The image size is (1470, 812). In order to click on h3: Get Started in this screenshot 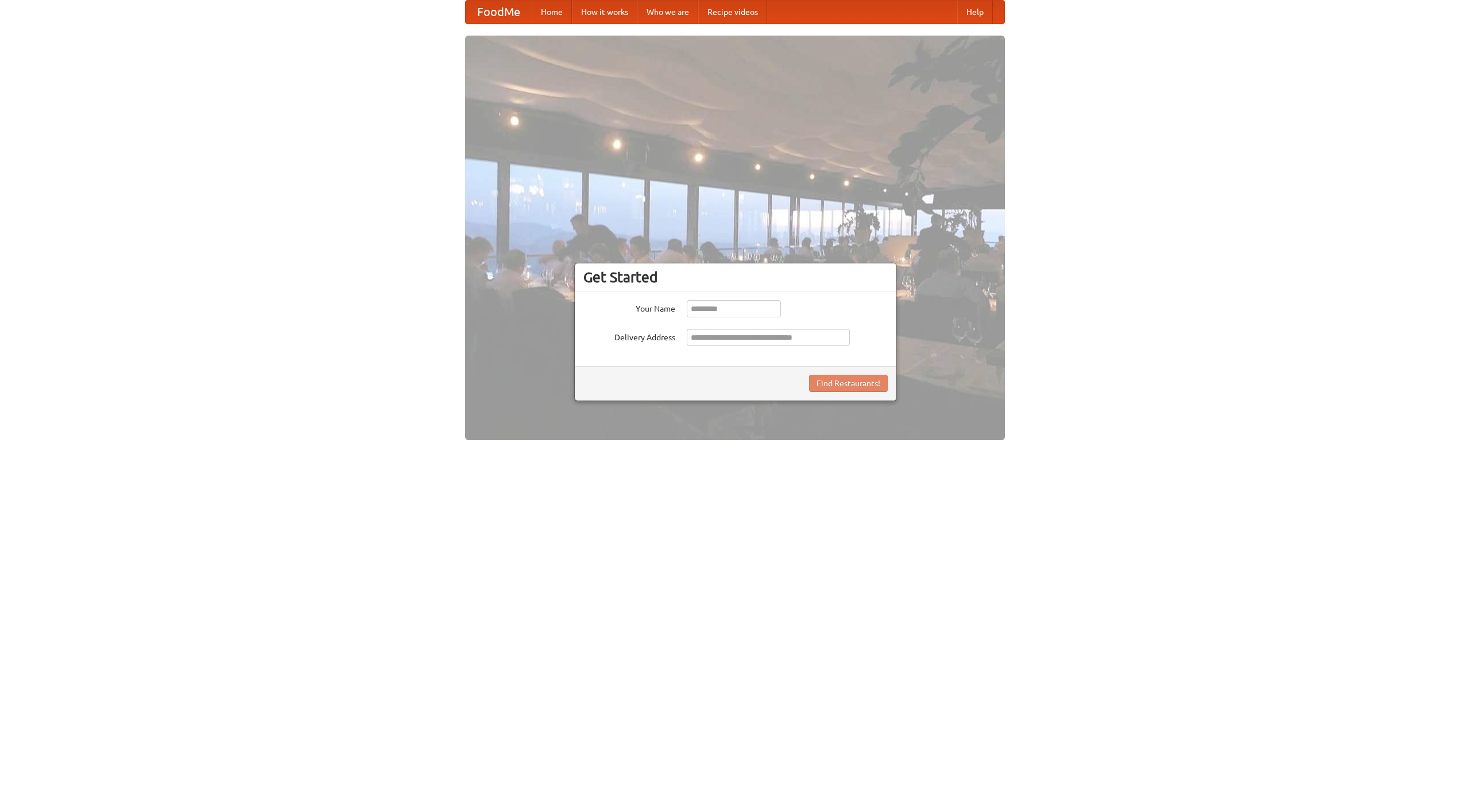, I will do `click(736, 277)`.